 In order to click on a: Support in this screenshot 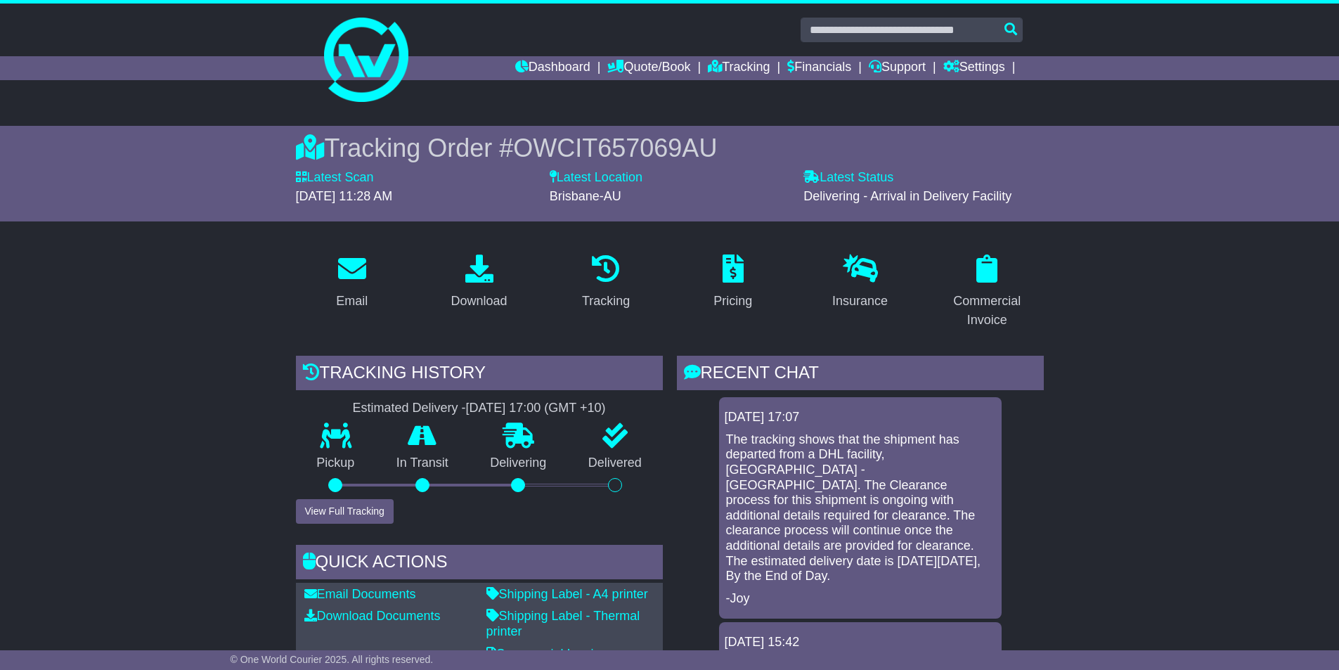, I will do `click(897, 68)`.